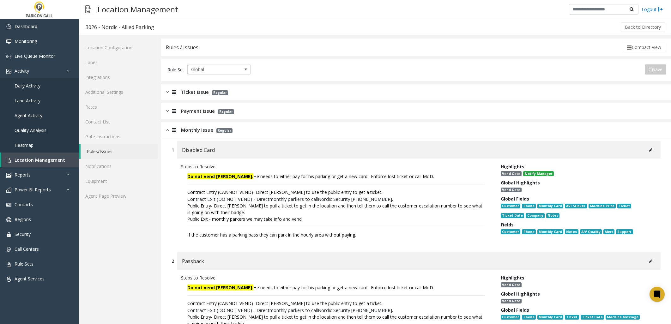  Describe the element at coordinates (653, 9) in the screenshot. I see `a: Logout` at that location.